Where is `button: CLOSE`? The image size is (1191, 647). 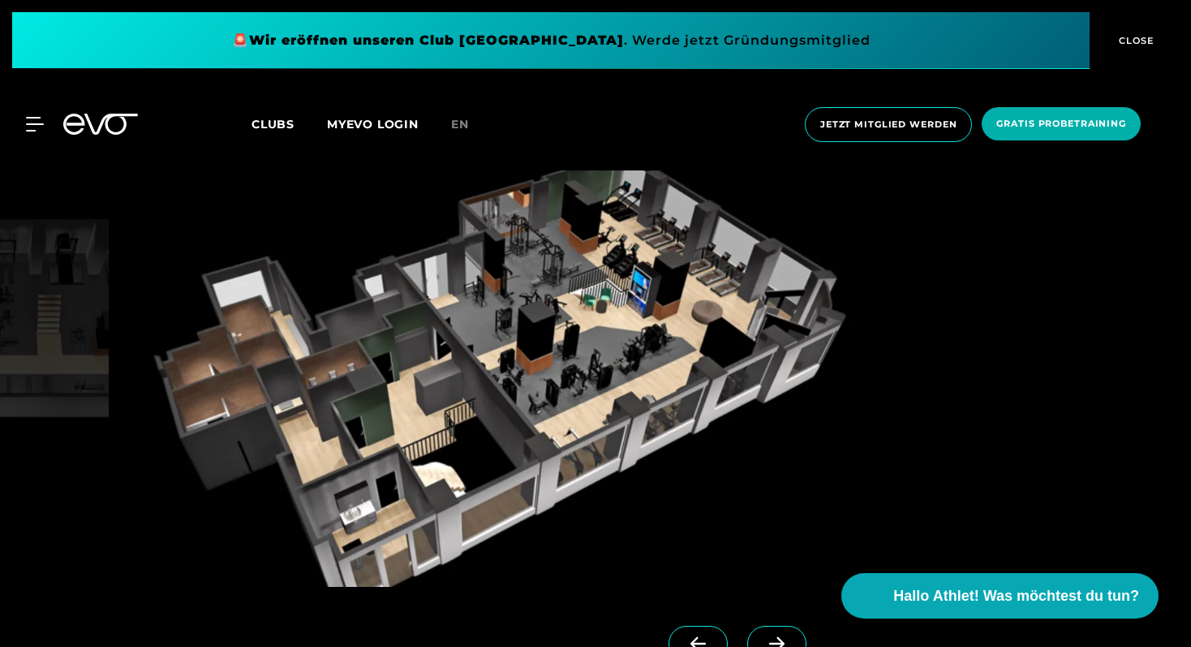 button: CLOSE is located at coordinates (1134, 41).